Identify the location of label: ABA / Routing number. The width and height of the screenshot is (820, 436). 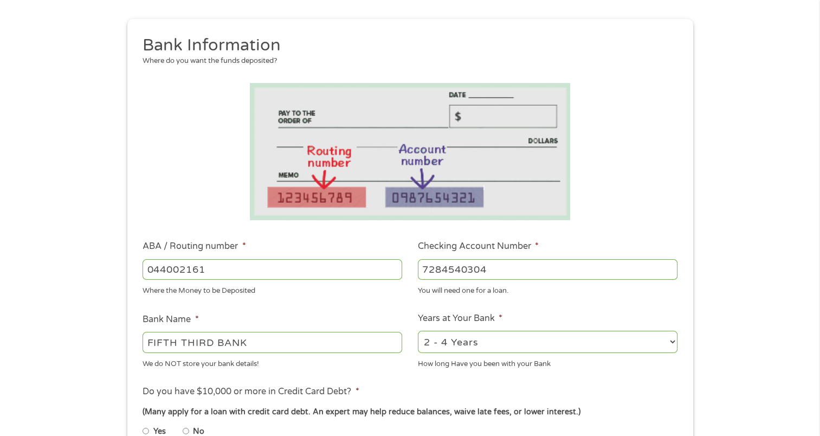
(194, 246).